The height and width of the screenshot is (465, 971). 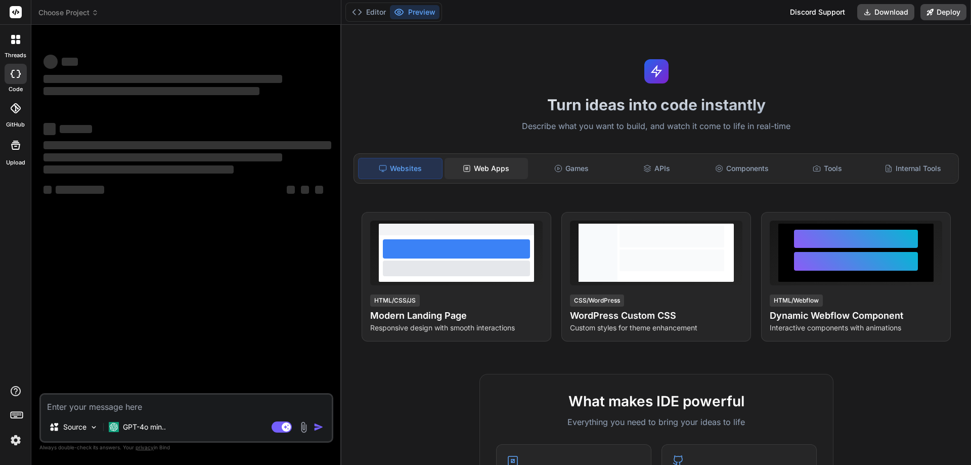 What do you see at coordinates (486, 168) in the screenshot?
I see `div: Web Apps` at bounding box center [486, 168].